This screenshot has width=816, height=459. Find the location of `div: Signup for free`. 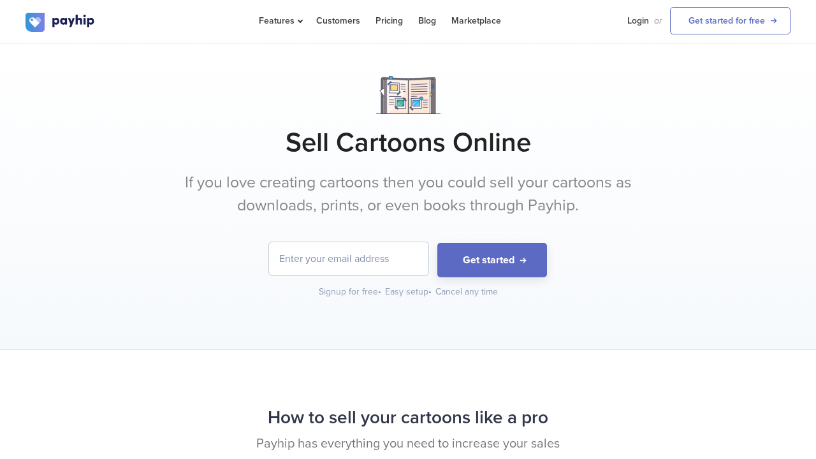

div: Signup for free is located at coordinates (351, 292).